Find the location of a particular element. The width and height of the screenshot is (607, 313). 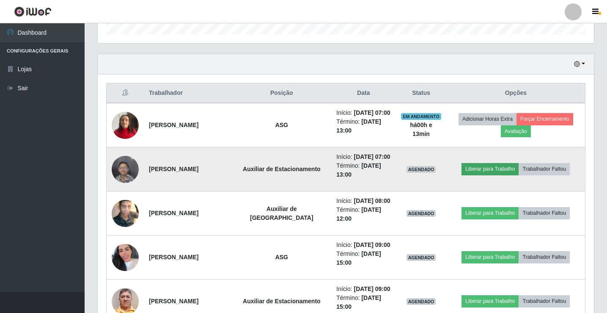

th: Status is located at coordinates (421, 93).